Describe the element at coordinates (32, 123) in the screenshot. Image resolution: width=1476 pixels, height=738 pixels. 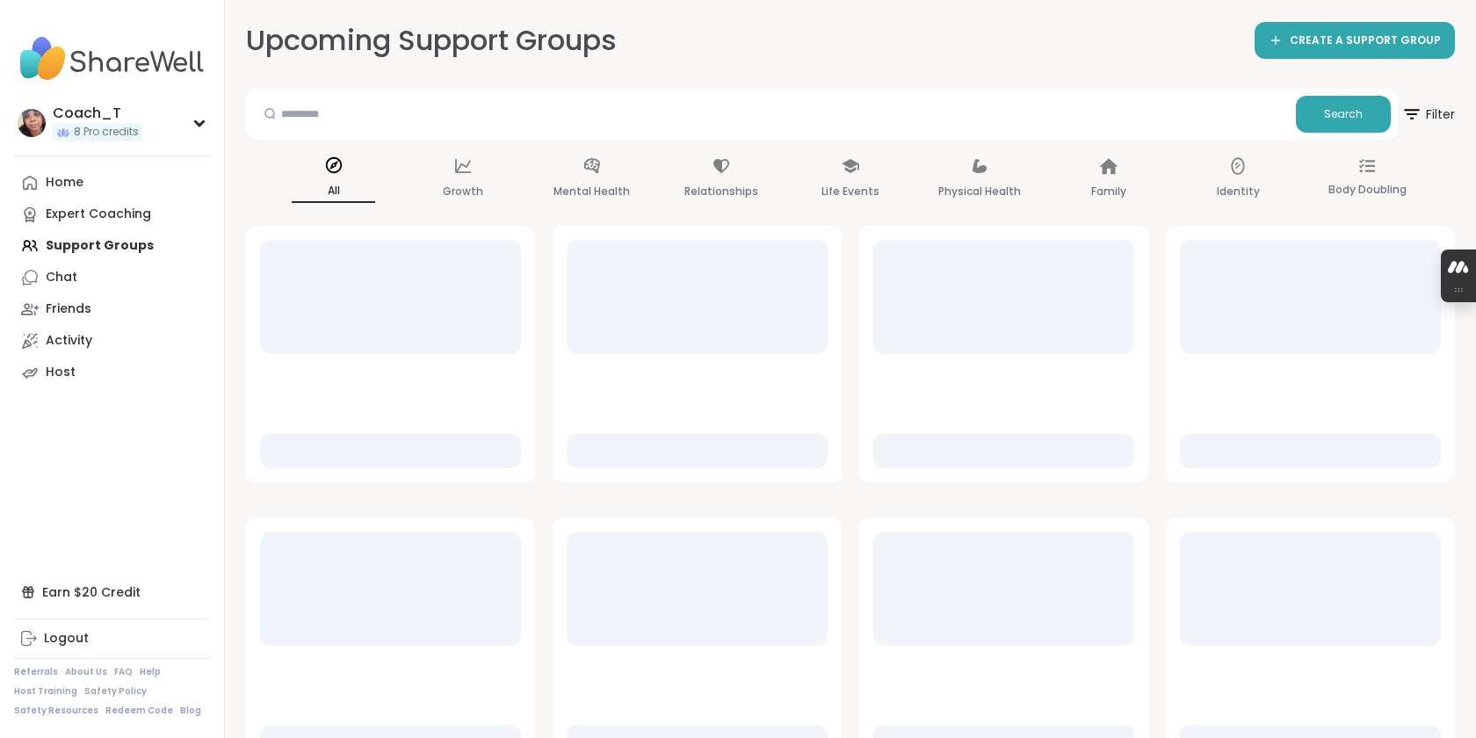
I see `img: Coach_T` at that location.